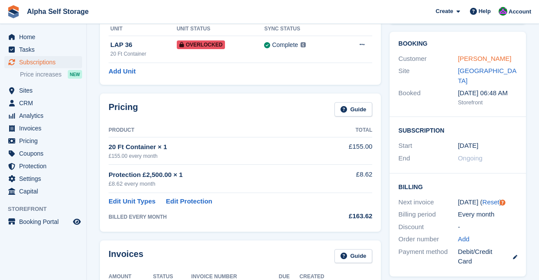 Image resolution: width=539 pixels, height=280 pixels. What do you see at coordinates (45, 141) in the screenshot?
I see `span: Pricing` at bounding box center [45, 141].